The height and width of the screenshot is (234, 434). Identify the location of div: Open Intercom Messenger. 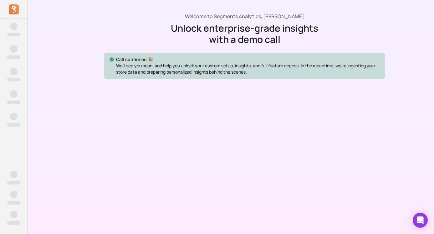
(420, 220).